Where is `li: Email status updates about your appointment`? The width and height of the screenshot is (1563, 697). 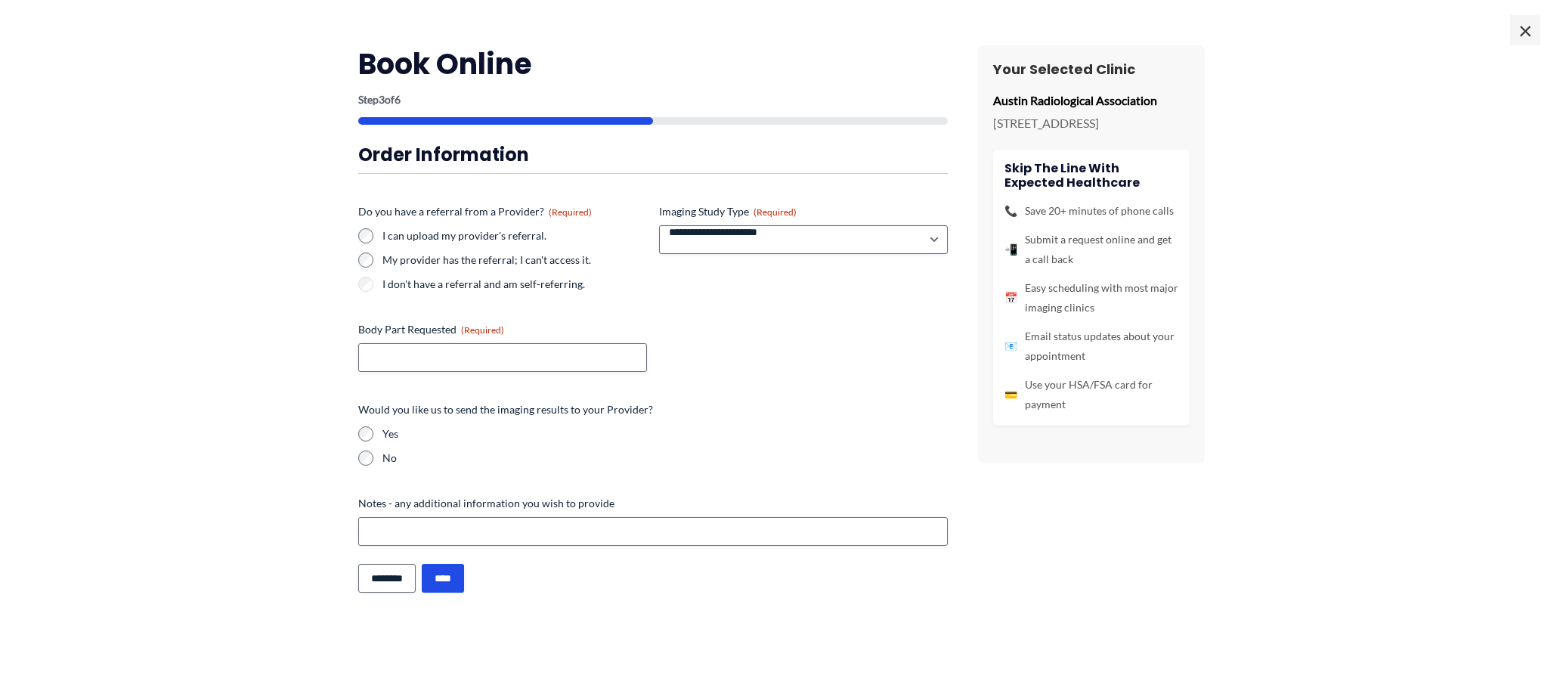
li: Email status updates about your appointment is located at coordinates (1091, 346).